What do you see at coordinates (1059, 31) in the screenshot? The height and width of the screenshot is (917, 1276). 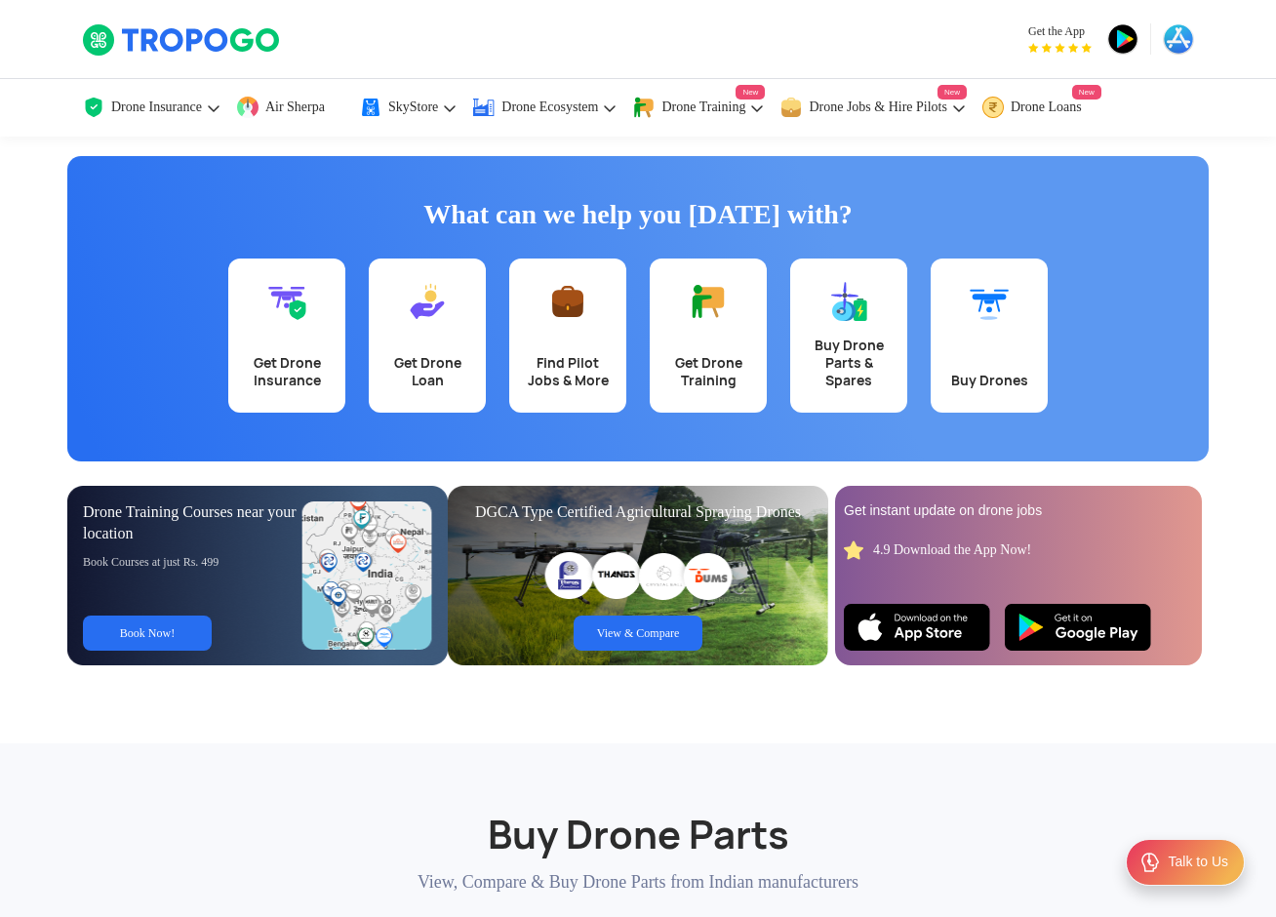 I see `span: Get the App` at bounding box center [1059, 31].